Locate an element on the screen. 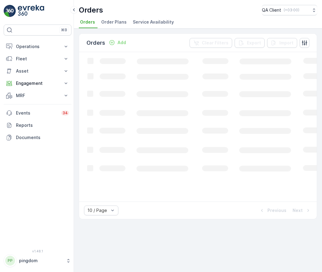 The image size is (322, 272). a: Events34 is located at coordinates (37, 113).